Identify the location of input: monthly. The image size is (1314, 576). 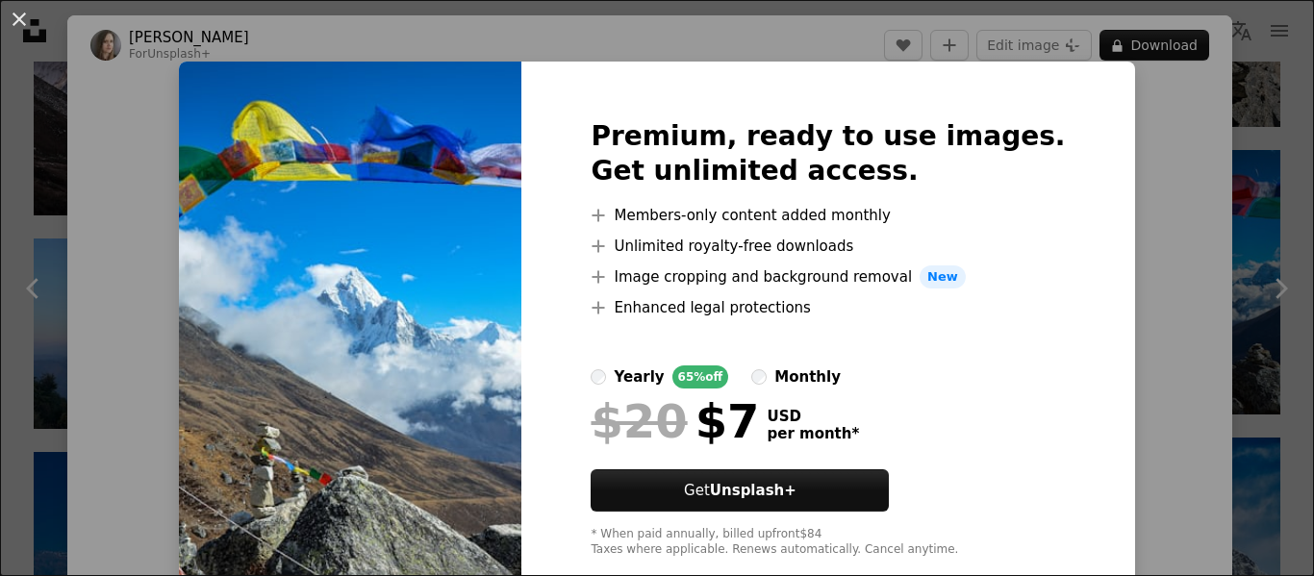
(759, 377).